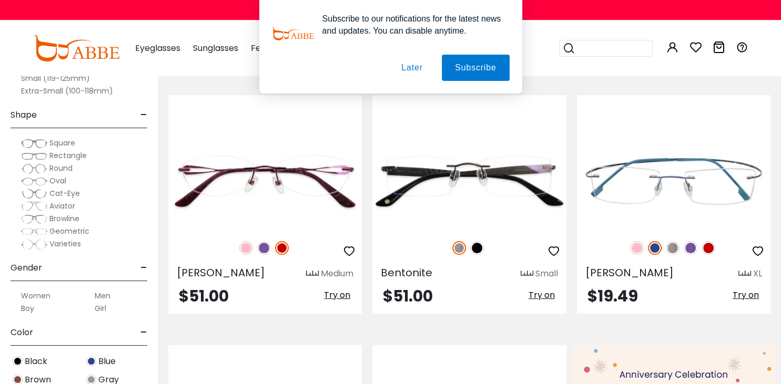  What do you see at coordinates (34, 143) in the screenshot?
I see `img: Square.png` at bounding box center [34, 143].